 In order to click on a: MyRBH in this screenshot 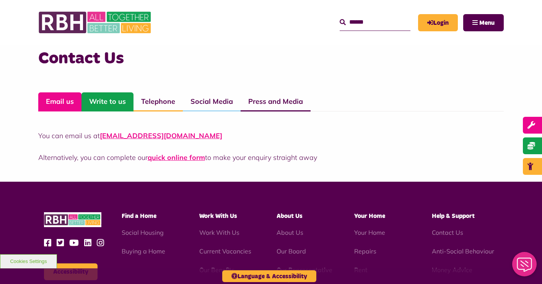, I will do `click(438, 23)`.